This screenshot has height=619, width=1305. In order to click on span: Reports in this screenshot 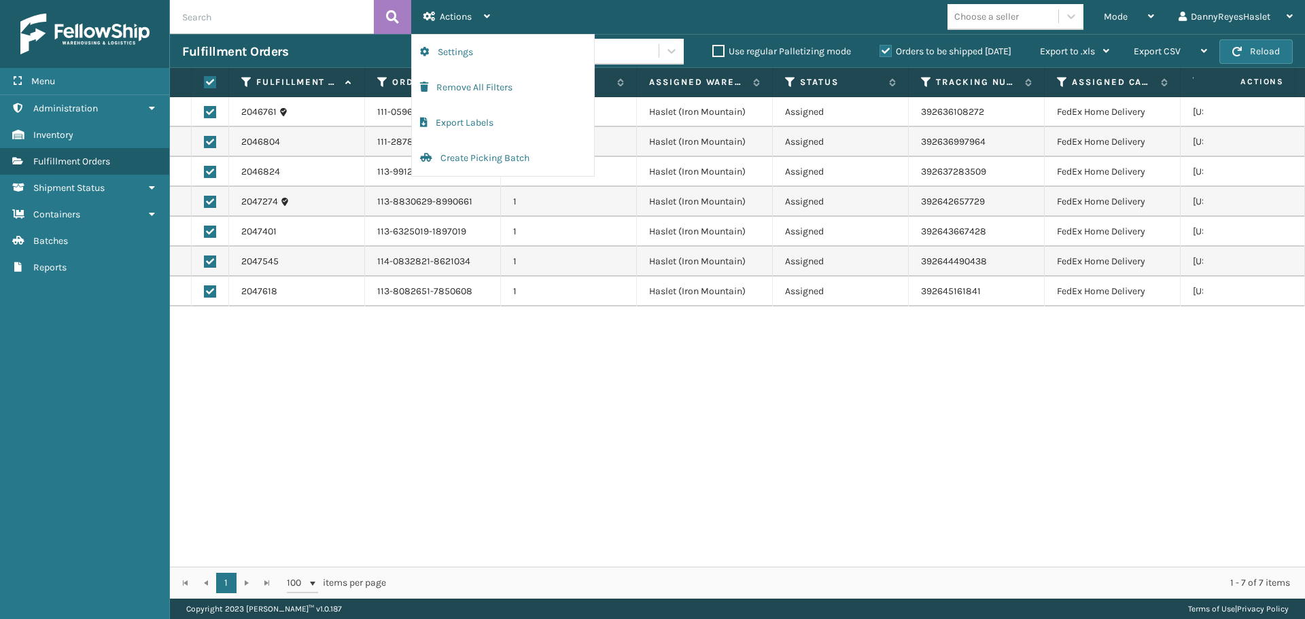, I will do `click(50, 267)`.